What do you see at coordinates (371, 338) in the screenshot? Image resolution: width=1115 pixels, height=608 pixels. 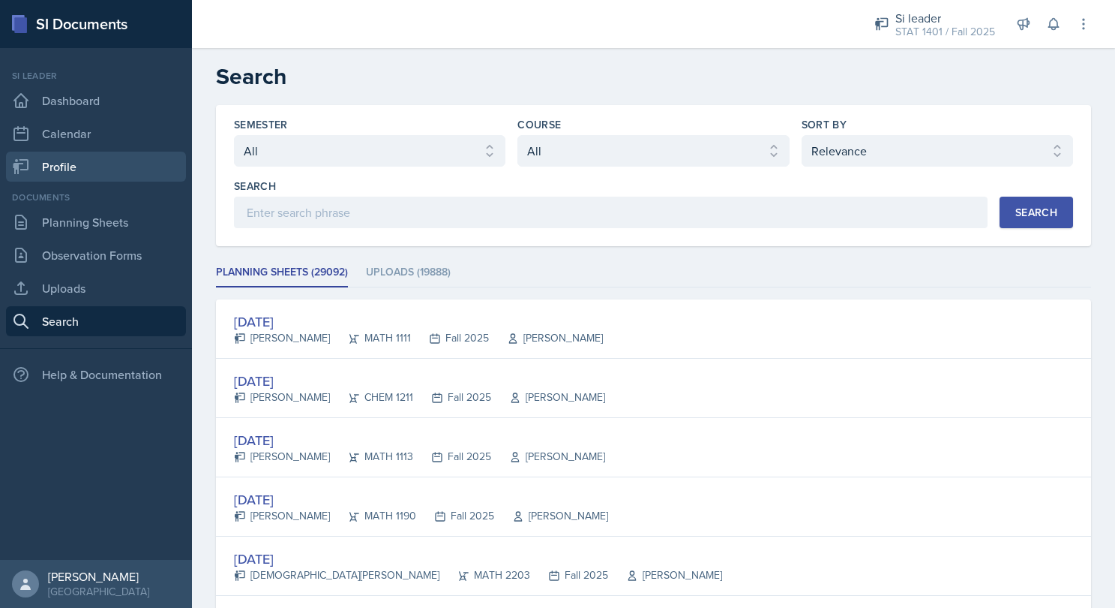 I see `div: MATH 1111` at bounding box center [371, 338].